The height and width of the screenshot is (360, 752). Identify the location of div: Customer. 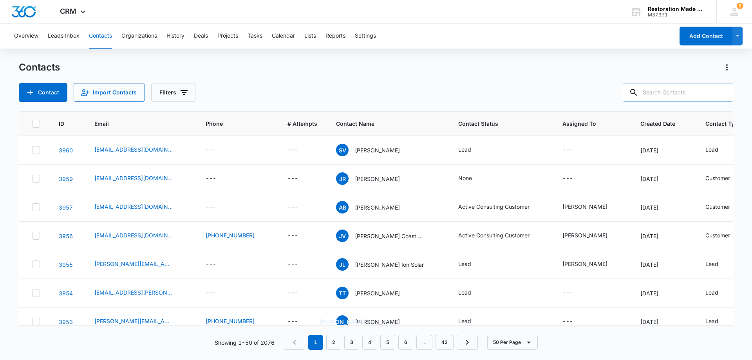
(718, 206).